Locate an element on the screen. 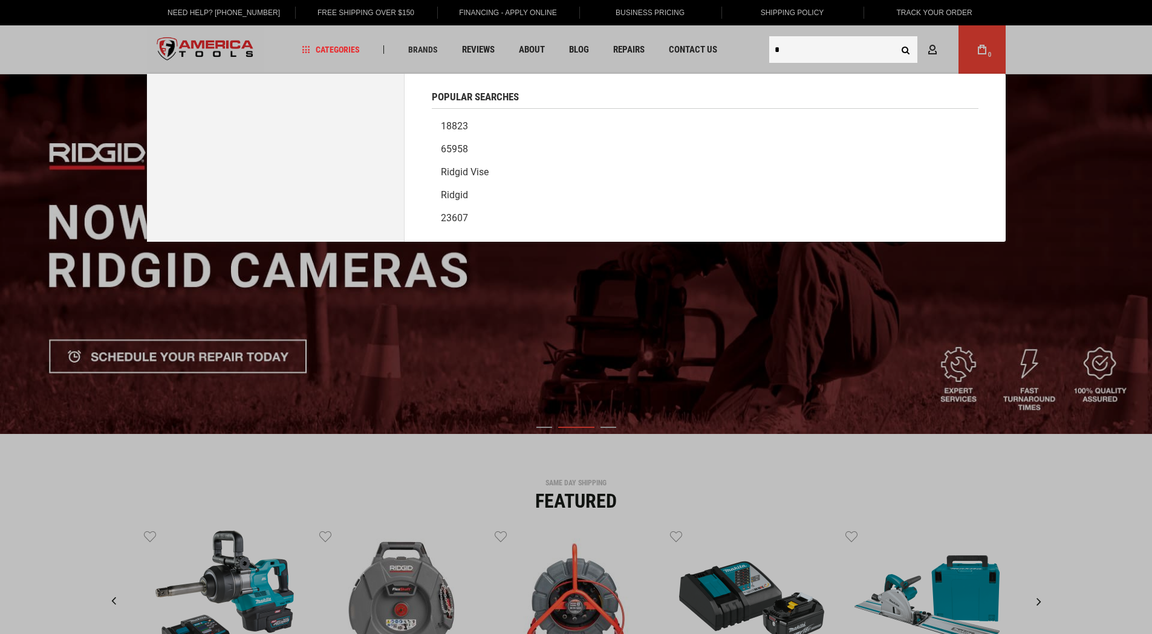  a: 18823 is located at coordinates (705, 126).